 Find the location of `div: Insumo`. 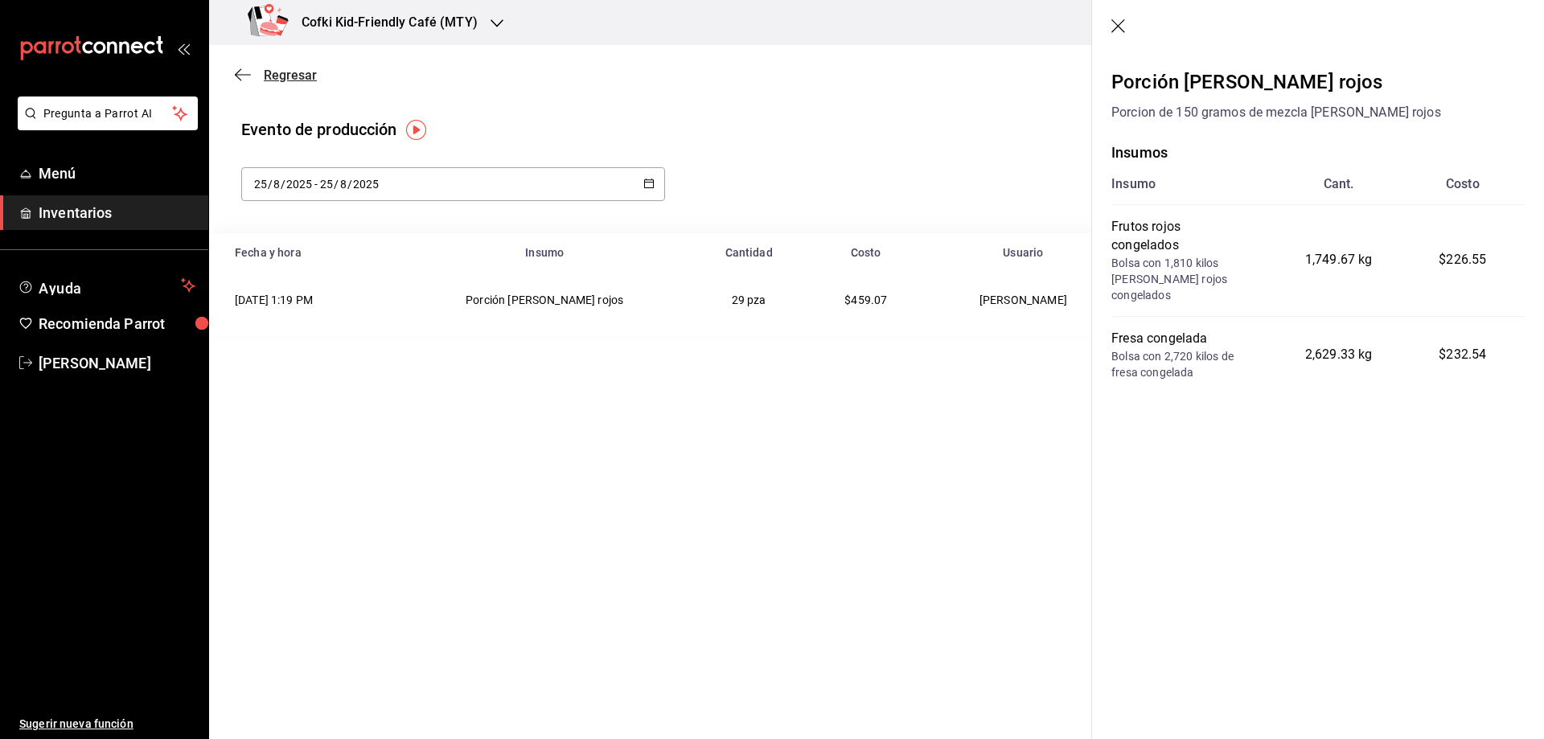

div: Insumo is located at coordinates (544, 253).